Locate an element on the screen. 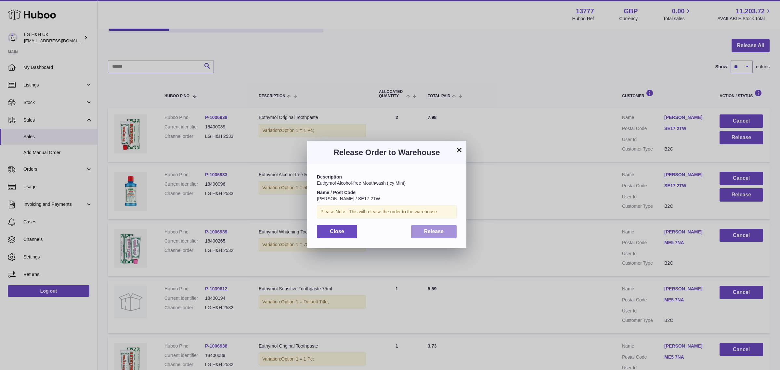 This screenshot has height=370, width=780. strong: Description is located at coordinates (329, 177).